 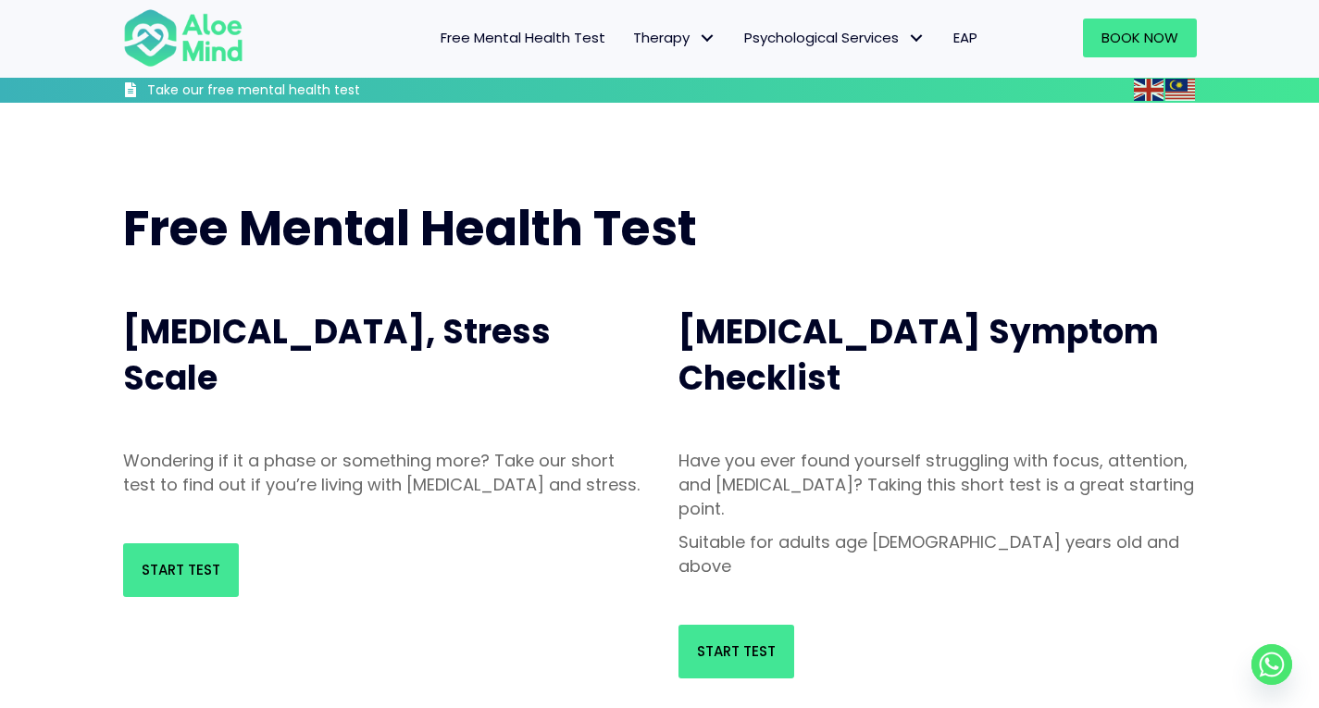 I want to click on span: Psychological Services: submenu, so click(x=916, y=38).